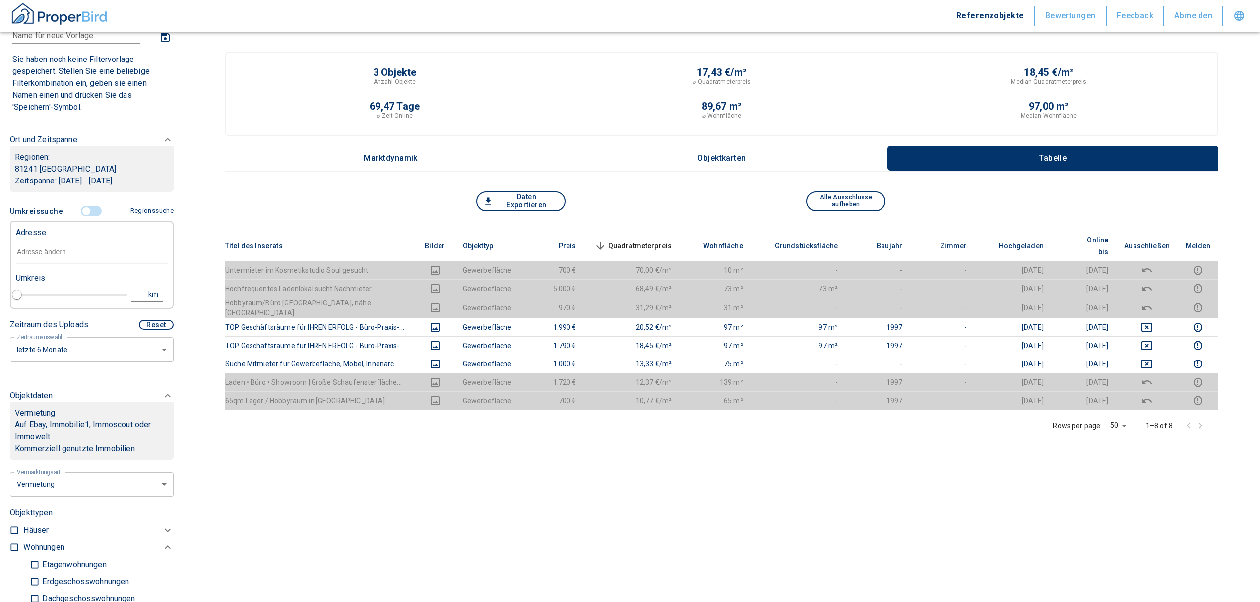 The height and width of the screenshot is (602, 1260). What do you see at coordinates (846, 201) in the screenshot?
I see `button: Alle Ausschlüsse aufheben` at bounding box center [846, 201].